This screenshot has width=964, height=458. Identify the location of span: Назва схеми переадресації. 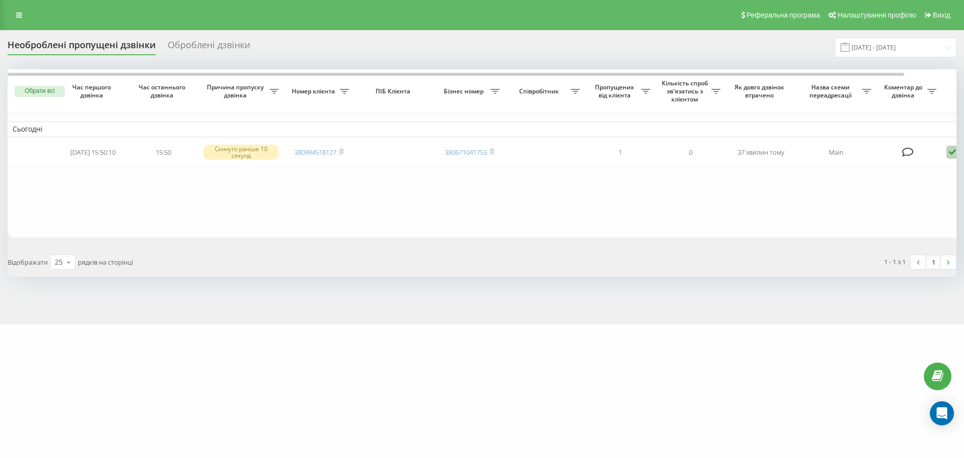
(831, 91).